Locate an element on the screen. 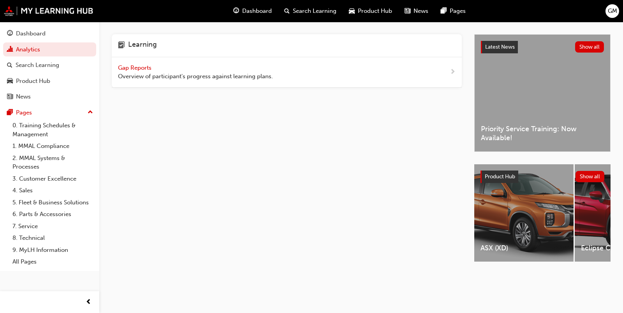 Image resolution: width=623 pixels, height=313 pixels. a: 8. Technical is located at coordinates (53, 238).